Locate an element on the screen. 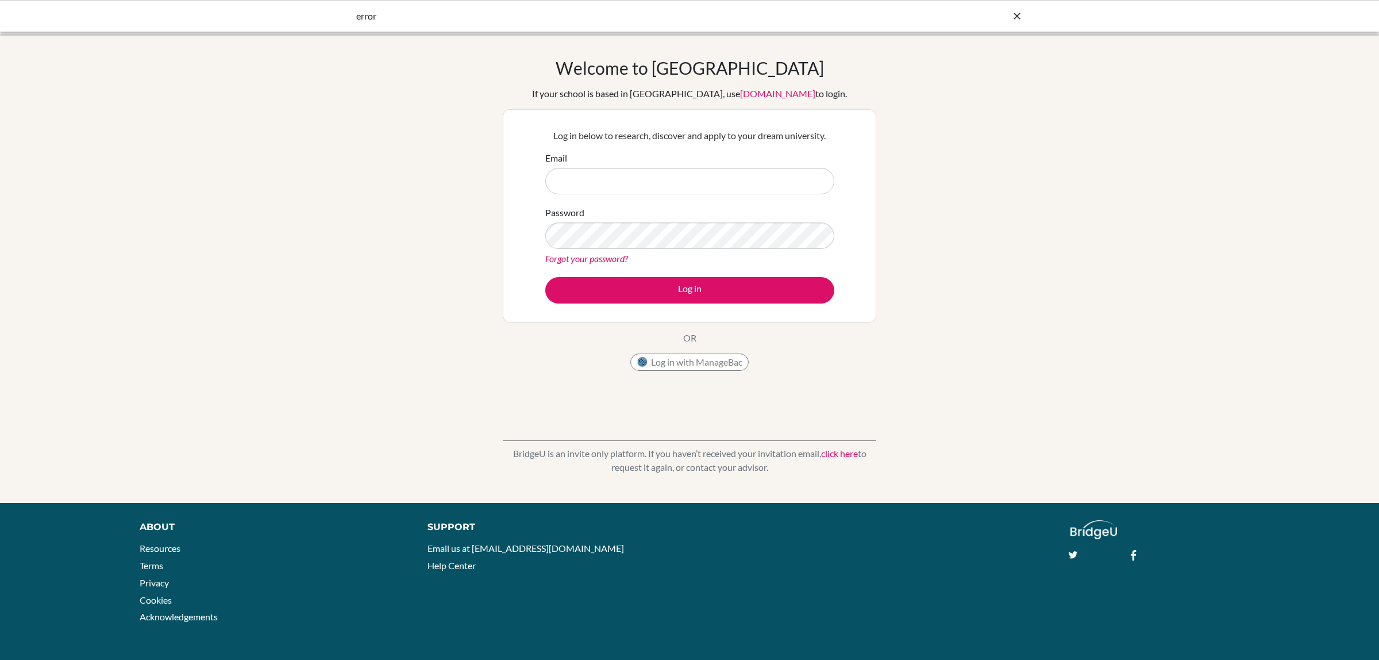  a: Resources is located at coordinates (160, 548).